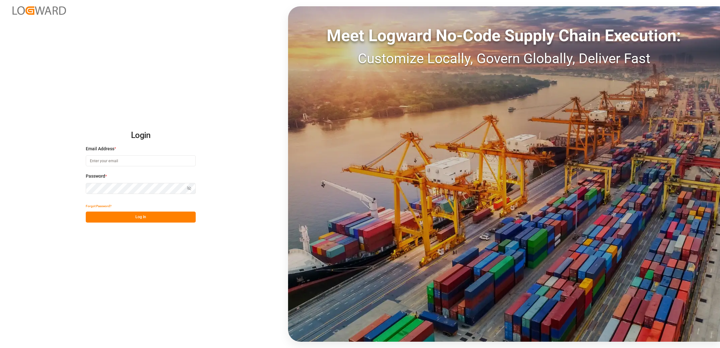  What do you see at coordinates (504, 36) in the screenshot?
I see `div: Meet Logward No-Code Supply Chain Execution:` at bounding box center [504, 36].